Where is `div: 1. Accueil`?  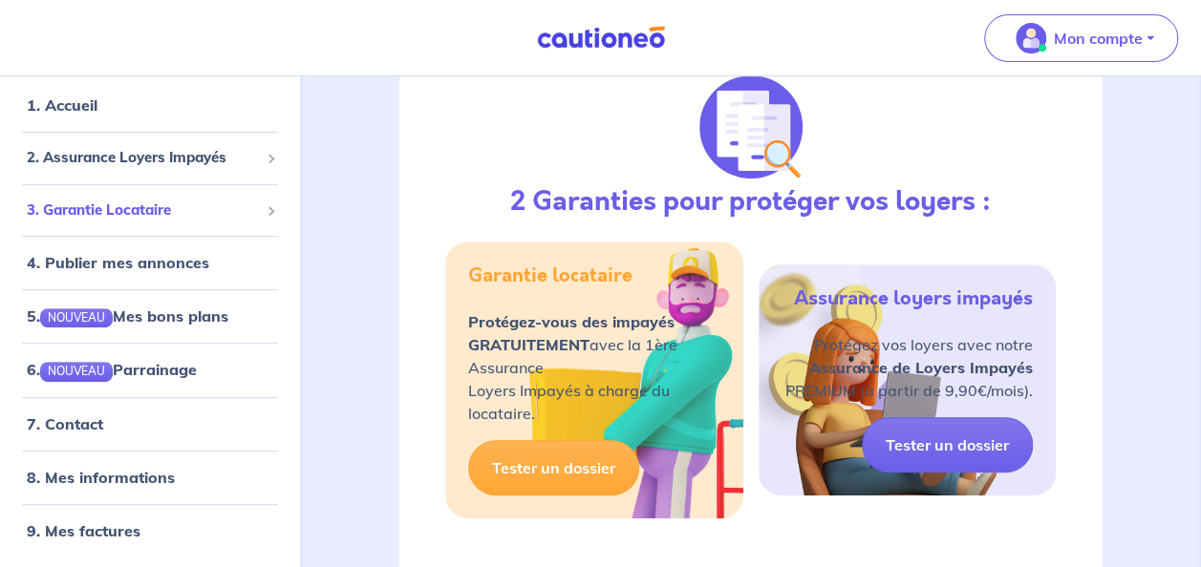
div: 1. Accueil is located at coordinates (150, 106).